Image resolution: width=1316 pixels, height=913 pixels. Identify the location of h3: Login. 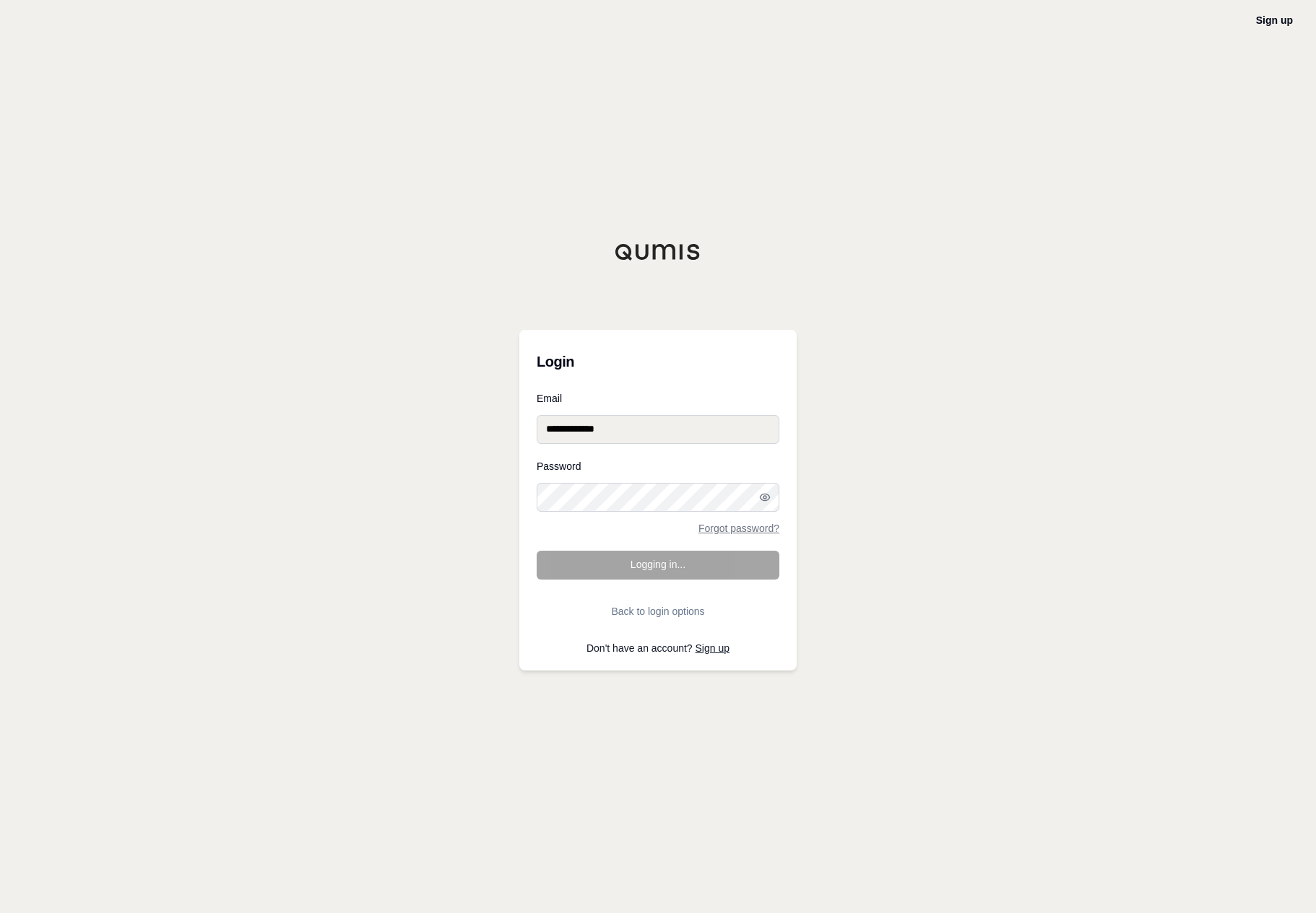
(658, 362).